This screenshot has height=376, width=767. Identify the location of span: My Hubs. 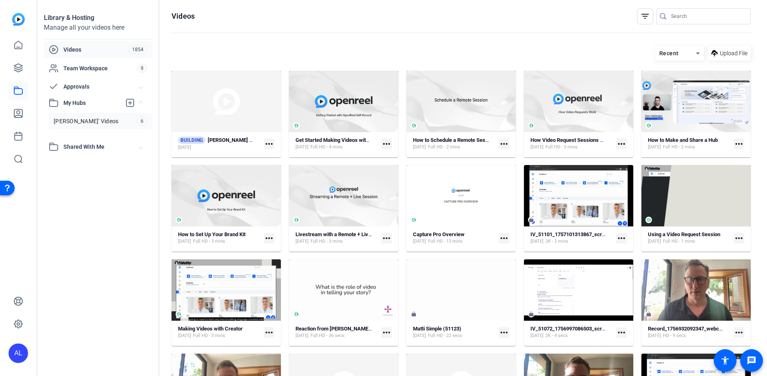
(92, 103).